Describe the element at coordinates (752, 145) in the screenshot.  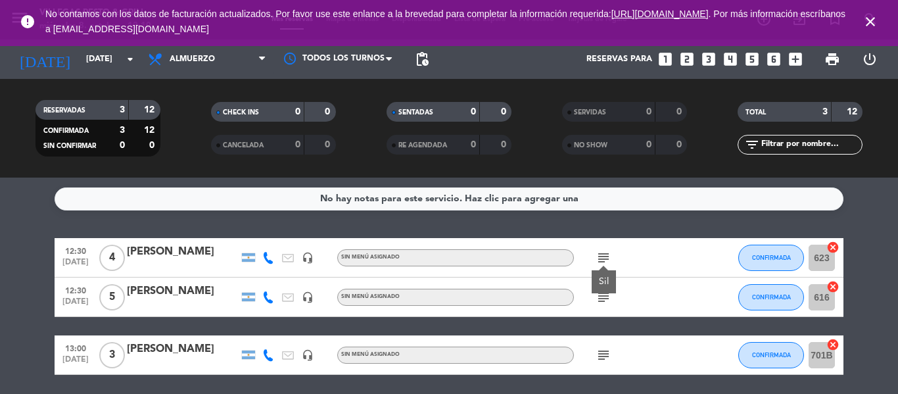
I see `i: filter_list` at that location.